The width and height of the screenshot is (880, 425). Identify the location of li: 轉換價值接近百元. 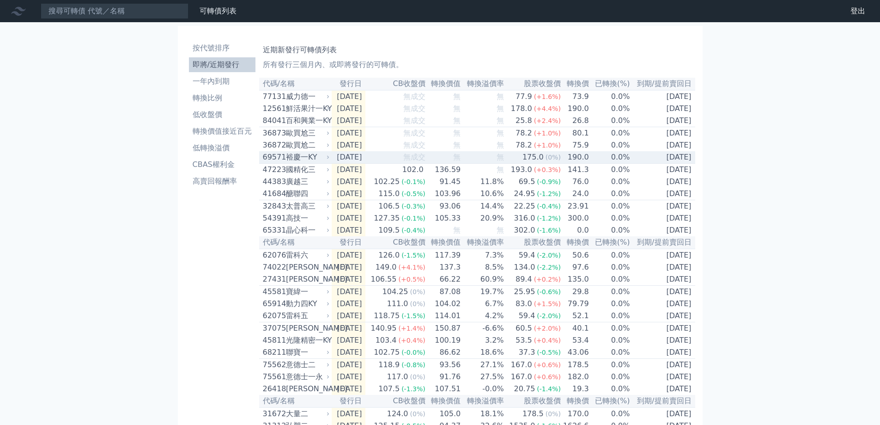
(222, 131).